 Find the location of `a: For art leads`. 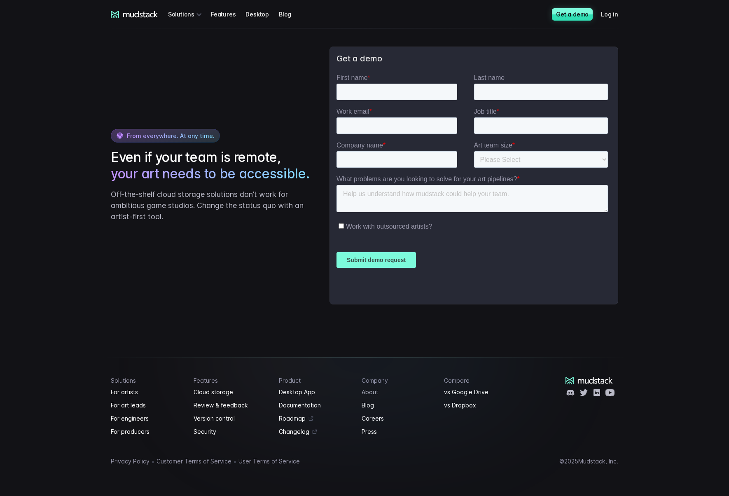

a: For art leads is located at coordinates (147, 405).